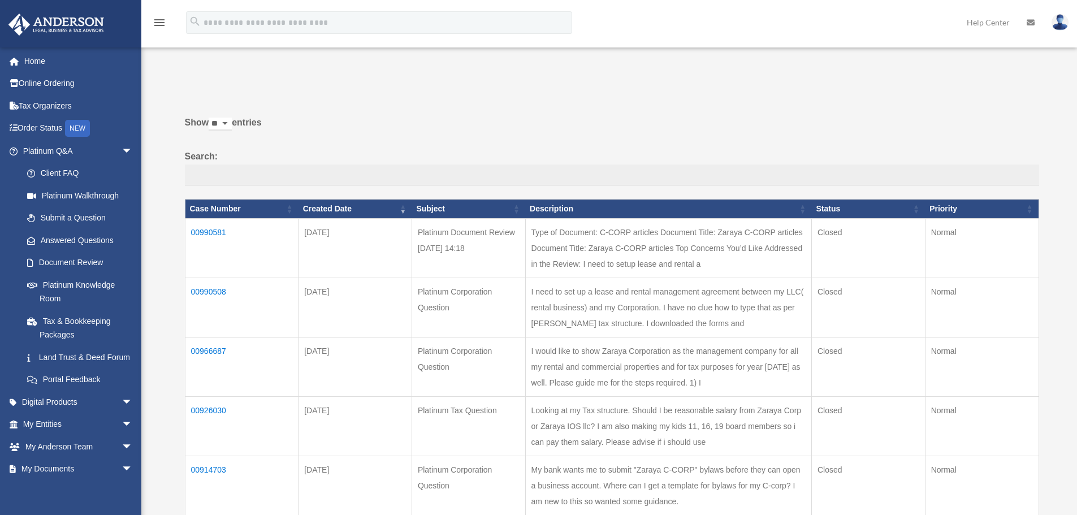 This screenshot has width=1077, height=515. I want to click on a: Document Review, so click(80, 263).